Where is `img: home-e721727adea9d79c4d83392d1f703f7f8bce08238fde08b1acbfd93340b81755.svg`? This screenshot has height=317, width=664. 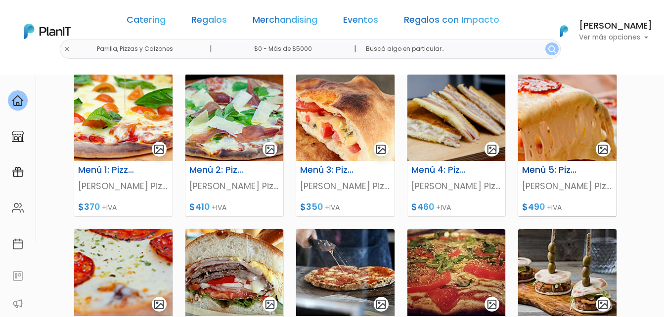
img: home-e721727adea9d79c4d83392d1f703f7f8bce08238fde08b1acbfd93340b81755.svg is located at coordinates (18, 101).